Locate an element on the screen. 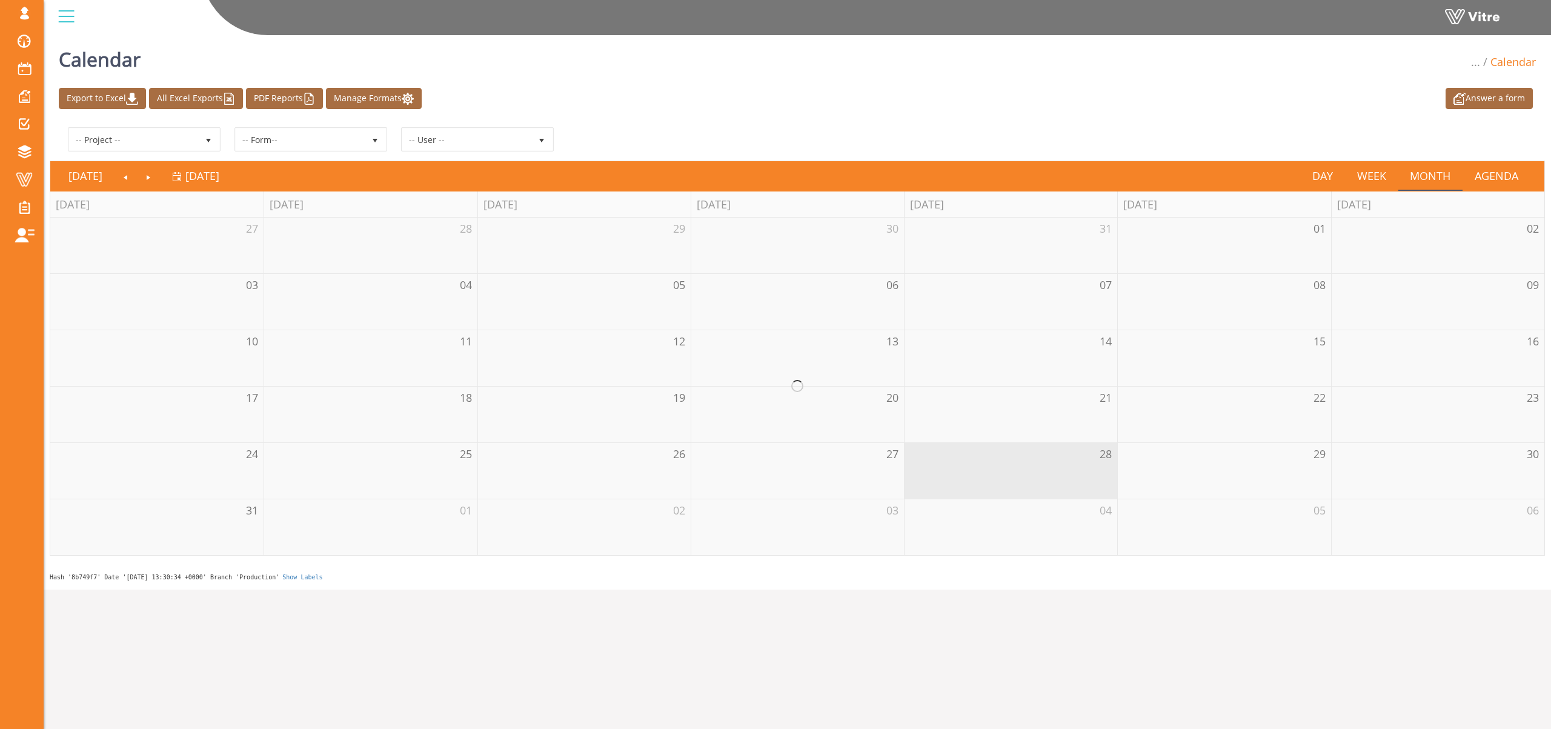  a: Week is located at coordinates (1372, 176).